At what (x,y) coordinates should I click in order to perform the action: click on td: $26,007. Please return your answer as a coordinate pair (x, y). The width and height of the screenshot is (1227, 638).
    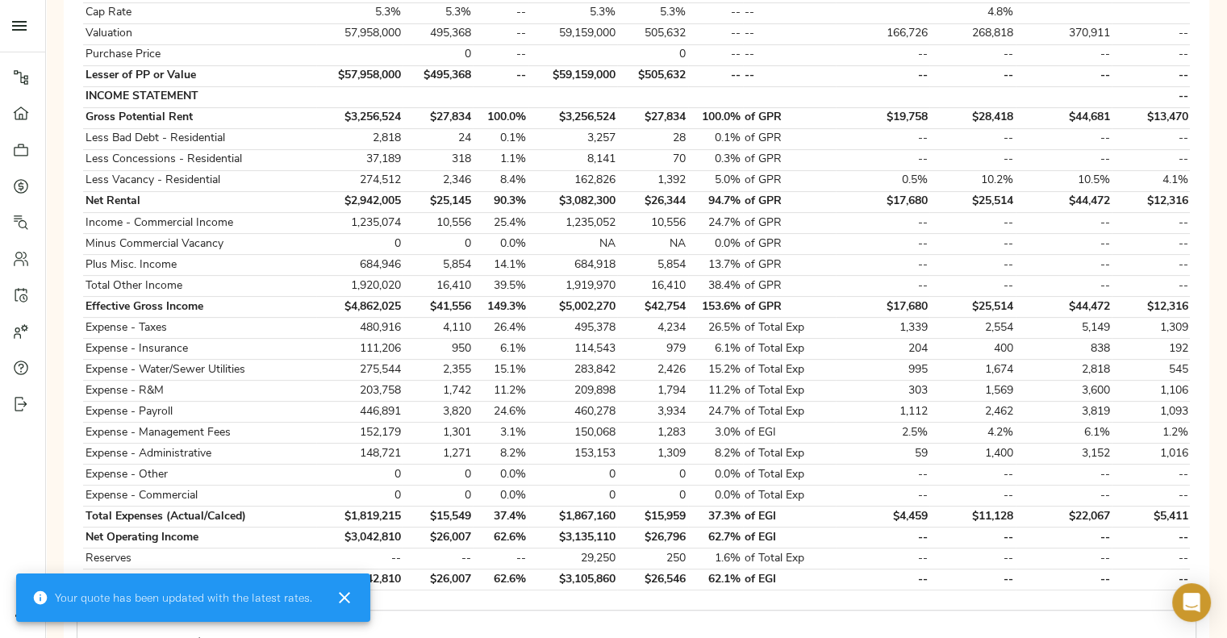
    Looking at the image, I should click on (437, 538).